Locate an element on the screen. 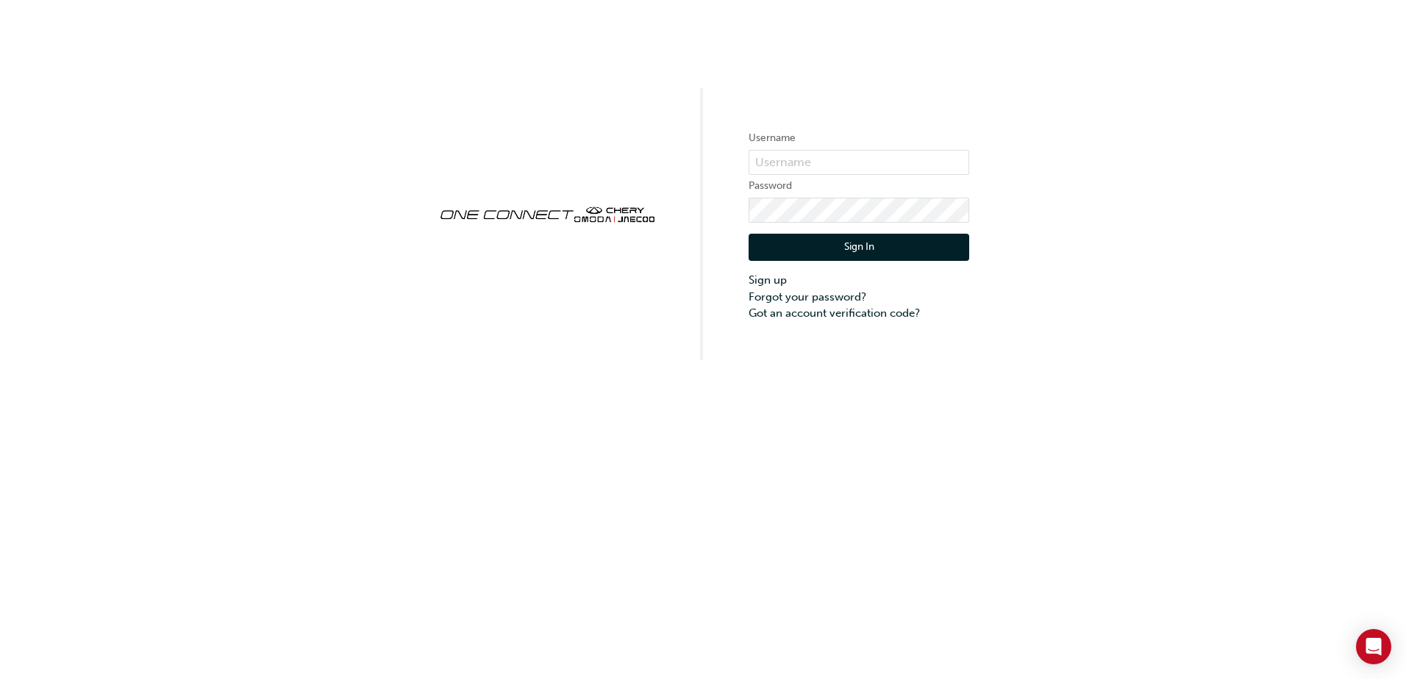  a: Sign up is located at coordinates (859, 280).